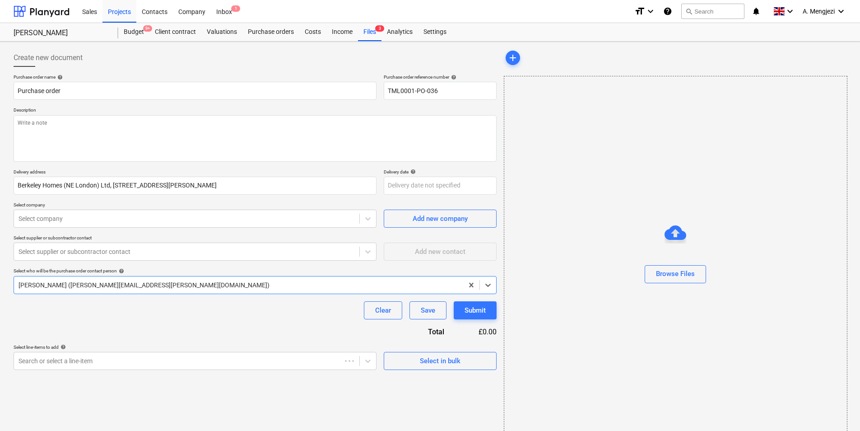  I want to click on a: Valuations, so click(222, 32).